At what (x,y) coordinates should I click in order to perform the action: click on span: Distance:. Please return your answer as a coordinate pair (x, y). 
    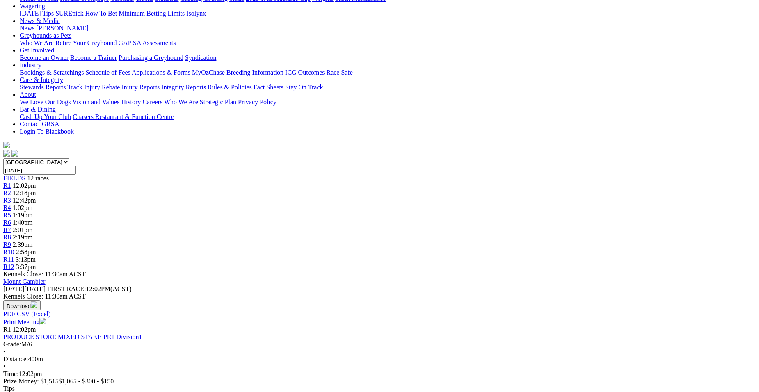
    Looking at the image, I should click on (16, 359).